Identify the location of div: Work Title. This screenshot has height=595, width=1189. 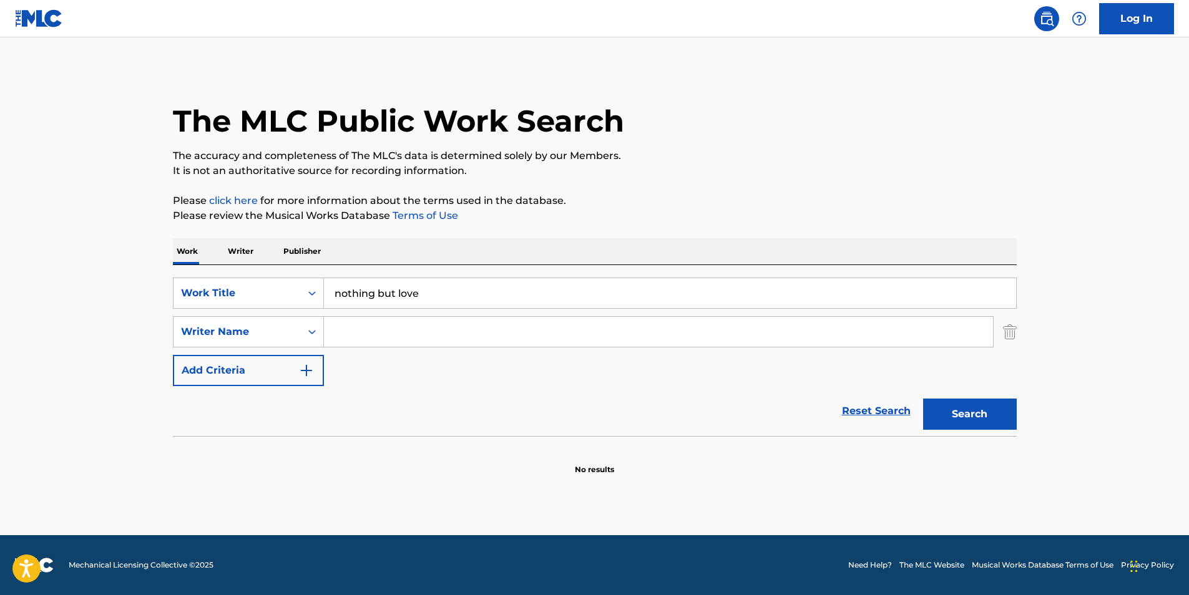
(237, 293).